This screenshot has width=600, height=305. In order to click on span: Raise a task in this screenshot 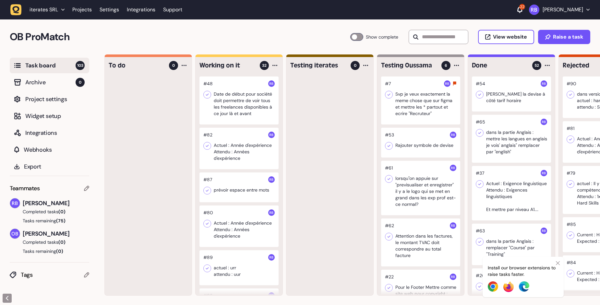, I will do `click(568, 37)`.